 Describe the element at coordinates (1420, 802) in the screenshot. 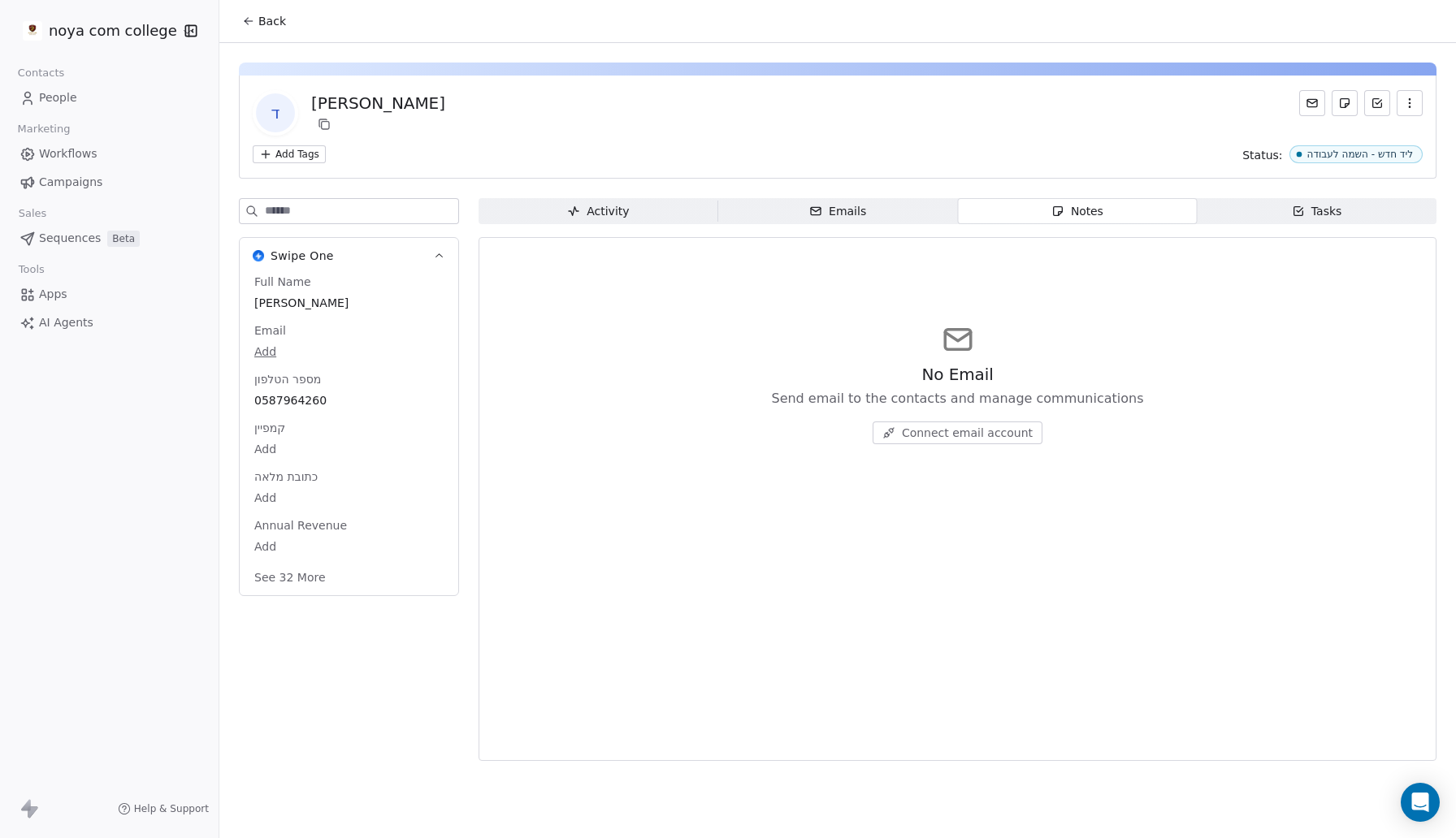

I see `div: Open Intercom Messenger` at that location.